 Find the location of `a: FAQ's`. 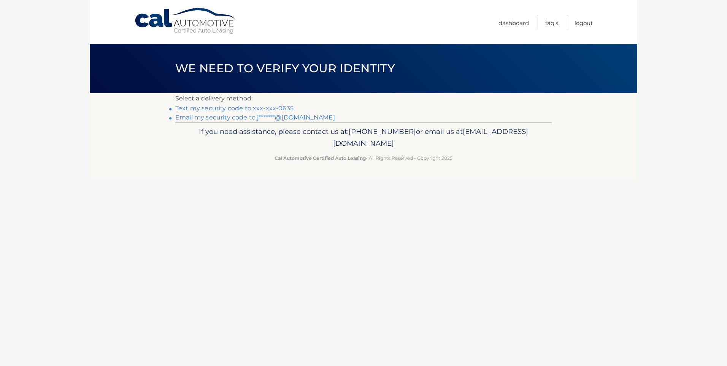

a: FAQ's is located at coordinates (552, 23).